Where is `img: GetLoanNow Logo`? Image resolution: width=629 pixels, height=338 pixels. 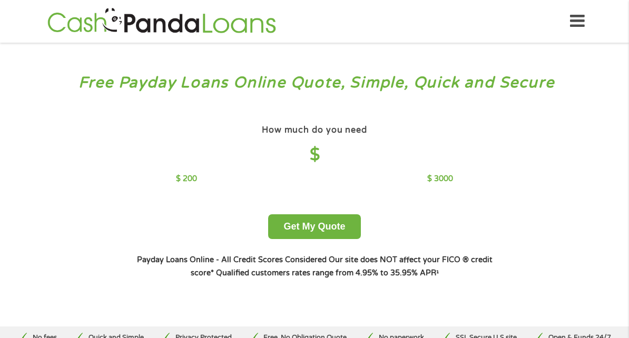 img: GetLoanNow Logo is located at coordinates (162, 21).